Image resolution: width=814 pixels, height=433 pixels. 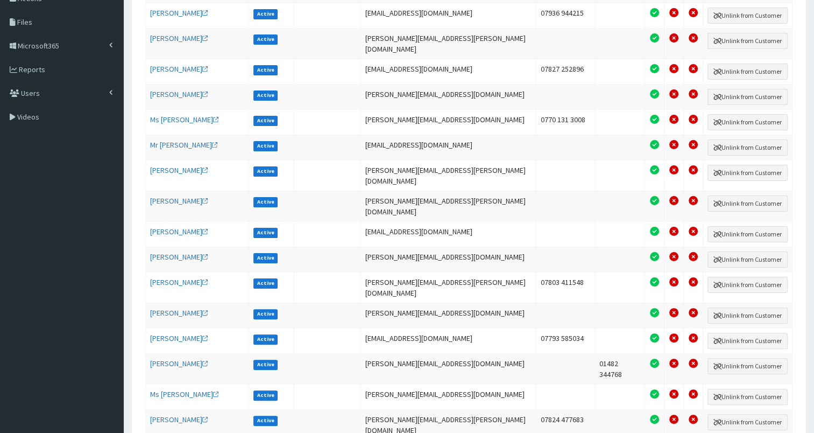 What do you see at coordinates (25, 22) in the screenshot?
I see `span: Files` at bounding box center [25, 22].